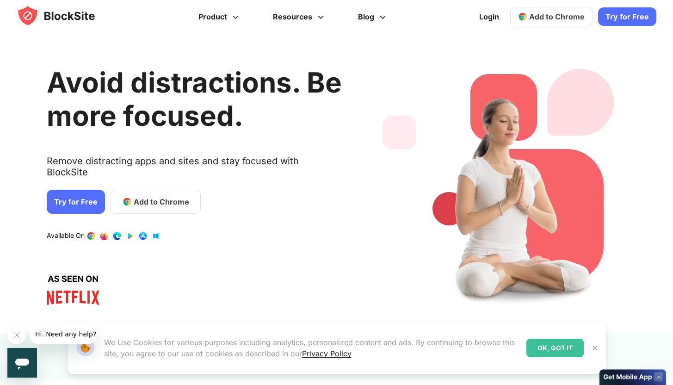 Image resolution: width=673 pixels, height=385 pixels. Describe the element at coordinates (555, 348) in the screenshot. I see `div: OK, GOT IT` at that location.